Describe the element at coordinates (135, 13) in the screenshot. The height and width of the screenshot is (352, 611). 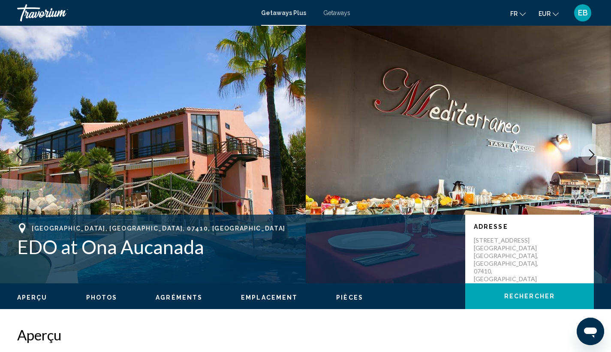
I see `a: Travorium` at that location.